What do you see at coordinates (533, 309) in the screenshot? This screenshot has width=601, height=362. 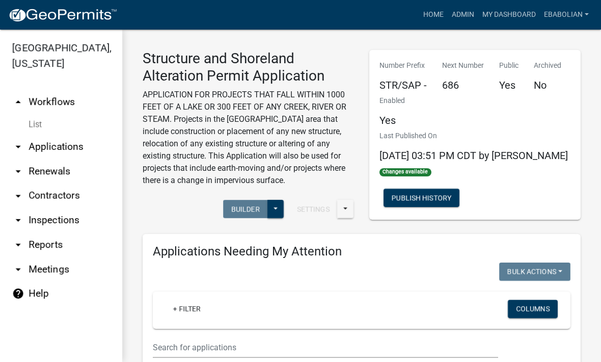 I see `button: Columns` at bounding box center [533, 309].